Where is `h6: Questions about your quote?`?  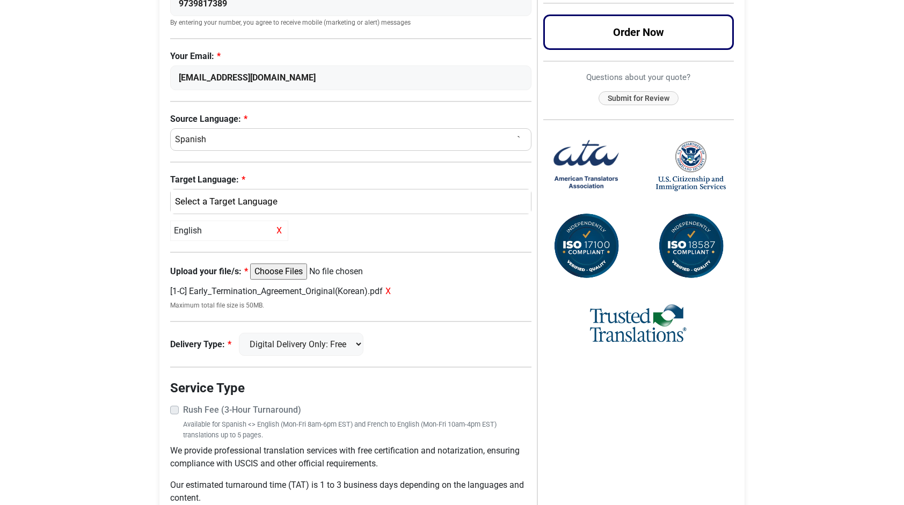 h6: Questions about your quote? is located at coordinates (639, 77).